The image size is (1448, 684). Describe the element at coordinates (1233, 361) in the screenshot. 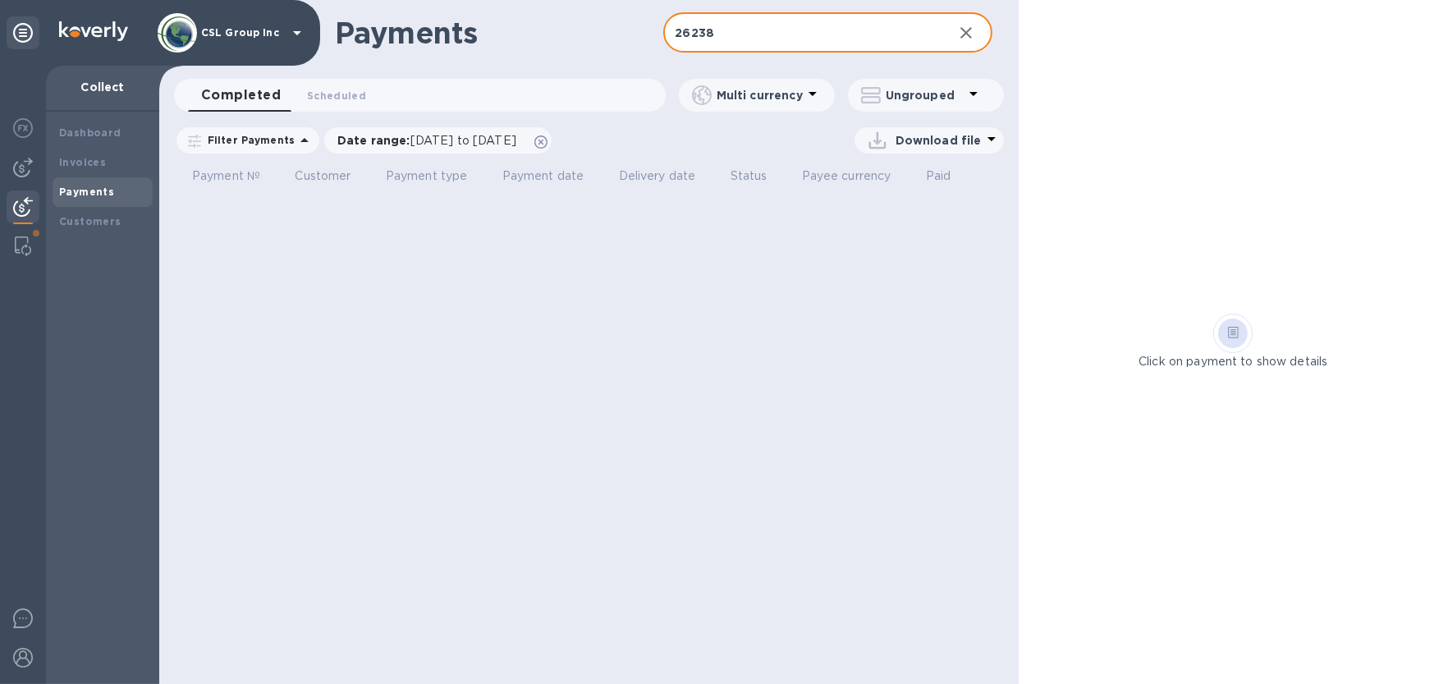

I see `p: Click on payment to show details` at that location.